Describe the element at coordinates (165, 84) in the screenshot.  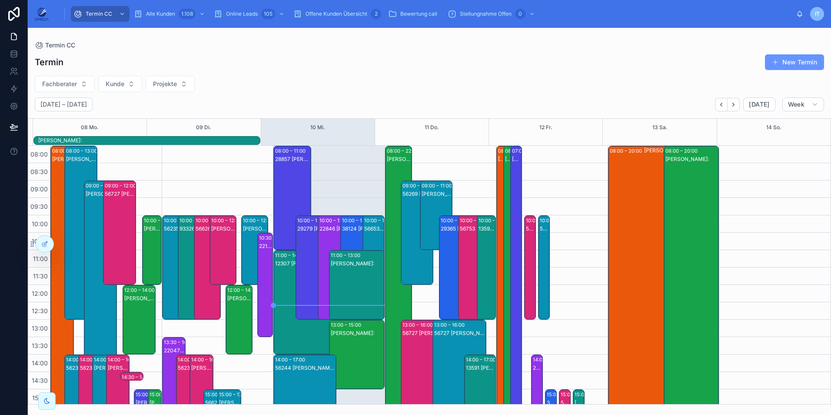
I see `span: Projekte` at that location.